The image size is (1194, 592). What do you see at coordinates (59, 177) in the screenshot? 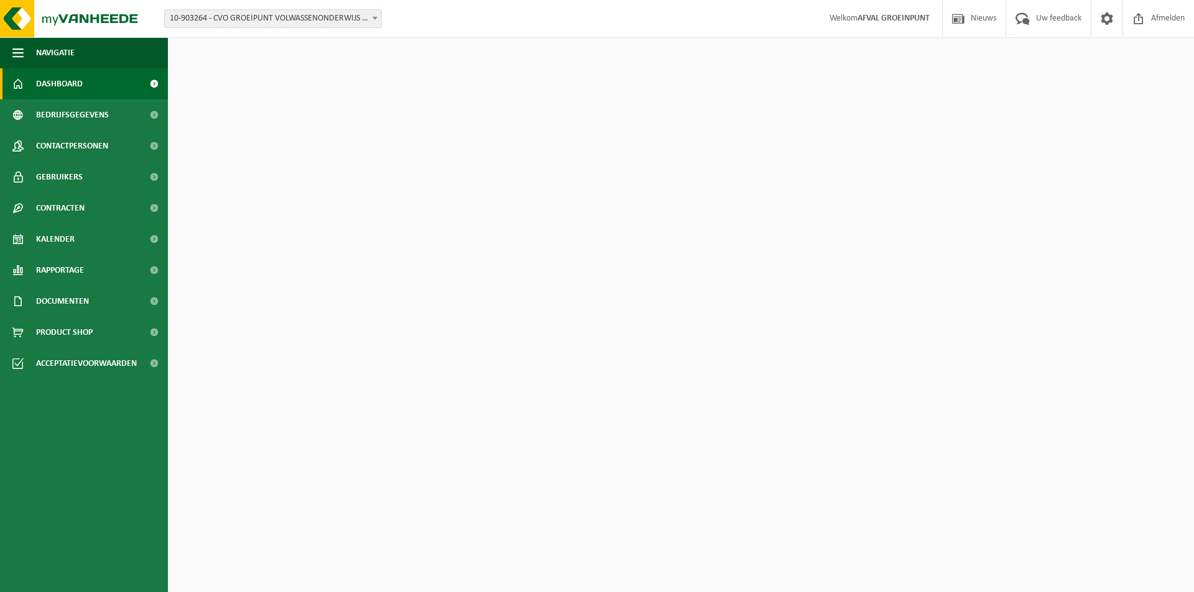
I see `span: Gebruikers` at bounding box center [59, 177].